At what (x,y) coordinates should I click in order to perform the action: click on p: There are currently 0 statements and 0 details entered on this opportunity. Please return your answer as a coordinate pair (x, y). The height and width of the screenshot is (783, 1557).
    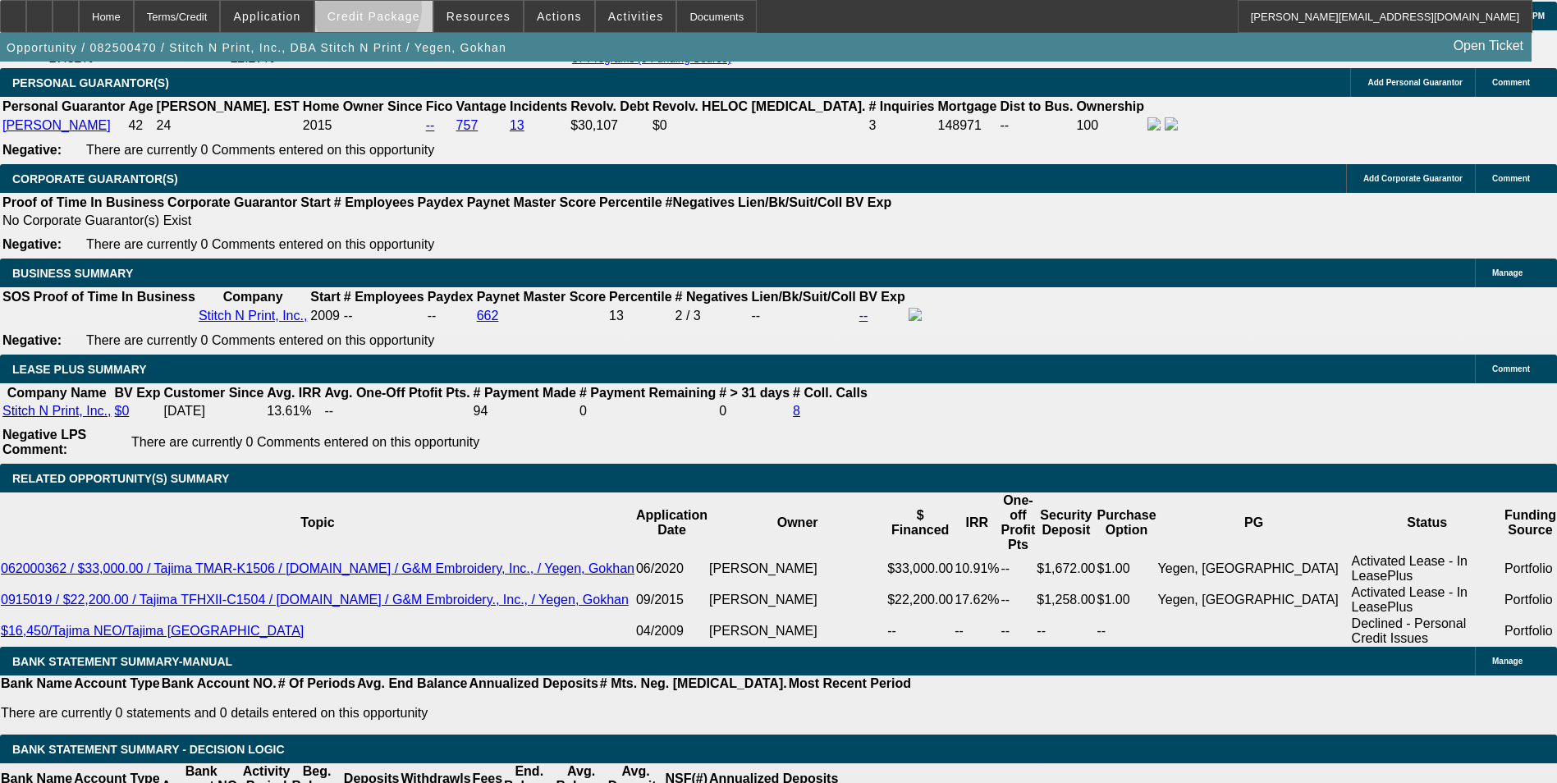
    Looking at the image, I should click on (455, 713).